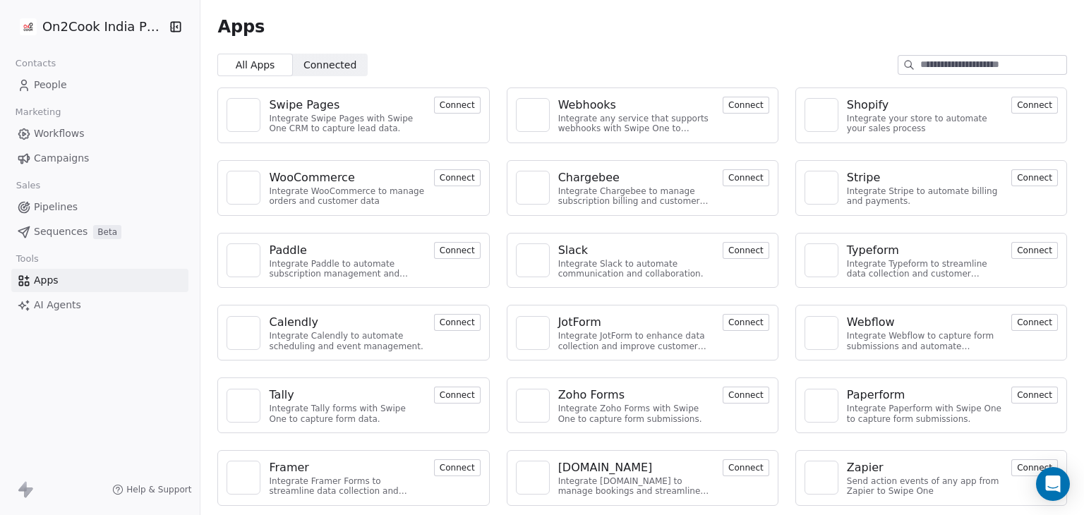  What do you see at coordinates (925, 124) in the screenshot?
I see `div: Integrate your store to automate your sales process` at bounding box center [925, 124].